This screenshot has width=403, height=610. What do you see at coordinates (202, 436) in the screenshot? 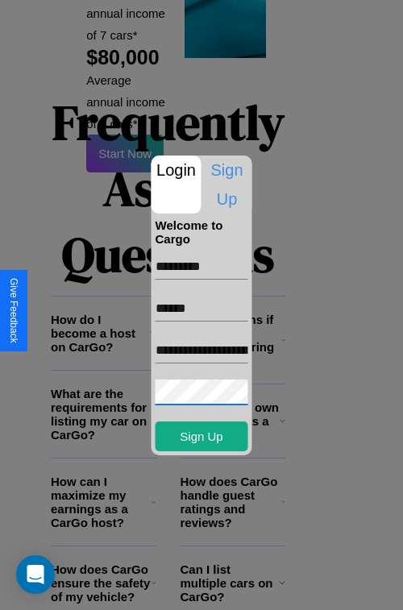
I see `button: Sign Up` at bounding box center [202, 436].